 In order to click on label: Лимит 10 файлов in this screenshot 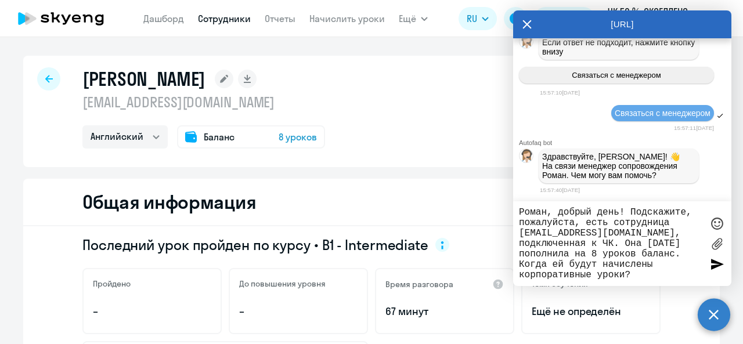, I will do `click(717, 244)`.